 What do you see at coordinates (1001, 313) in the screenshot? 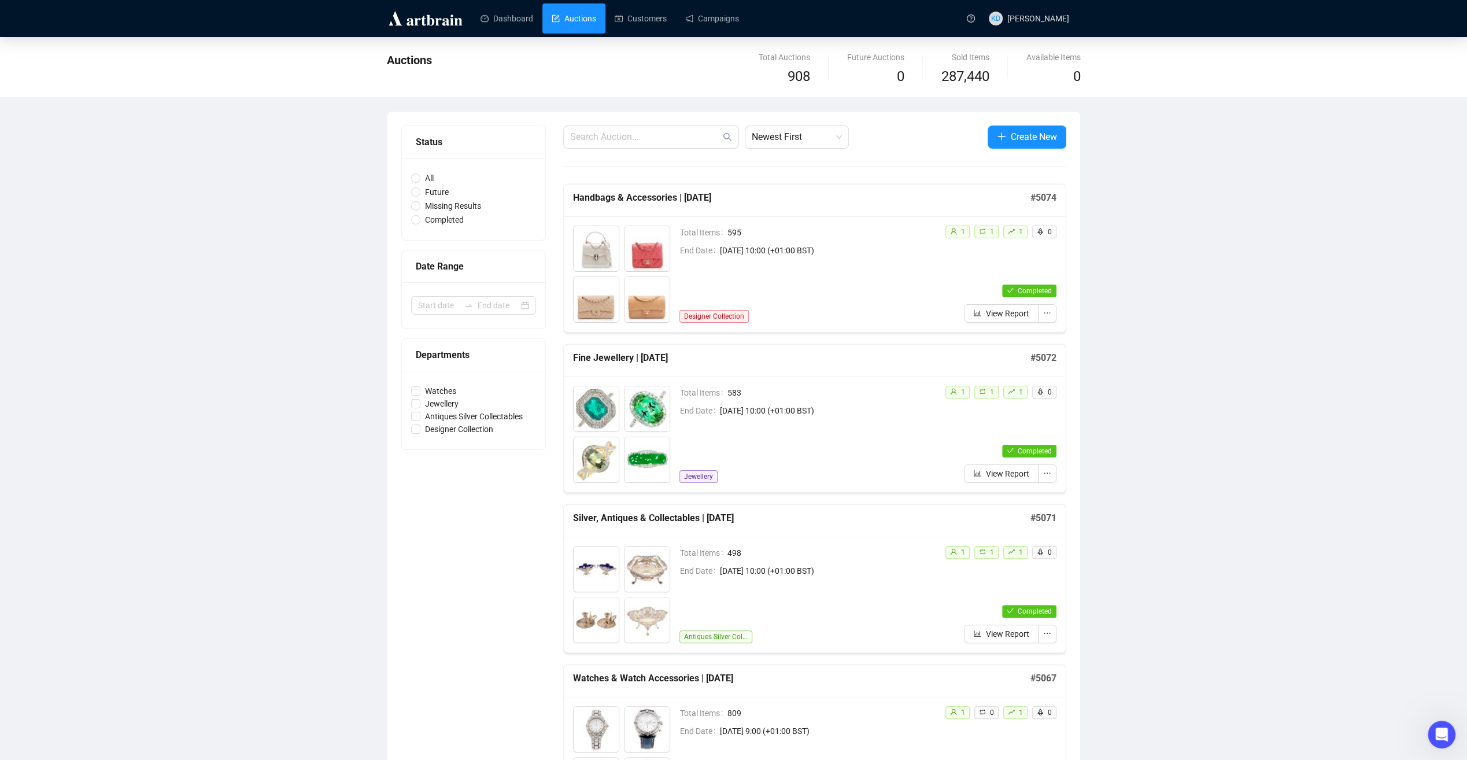
I see `button: View Report` at bounding box center [1001, 313].